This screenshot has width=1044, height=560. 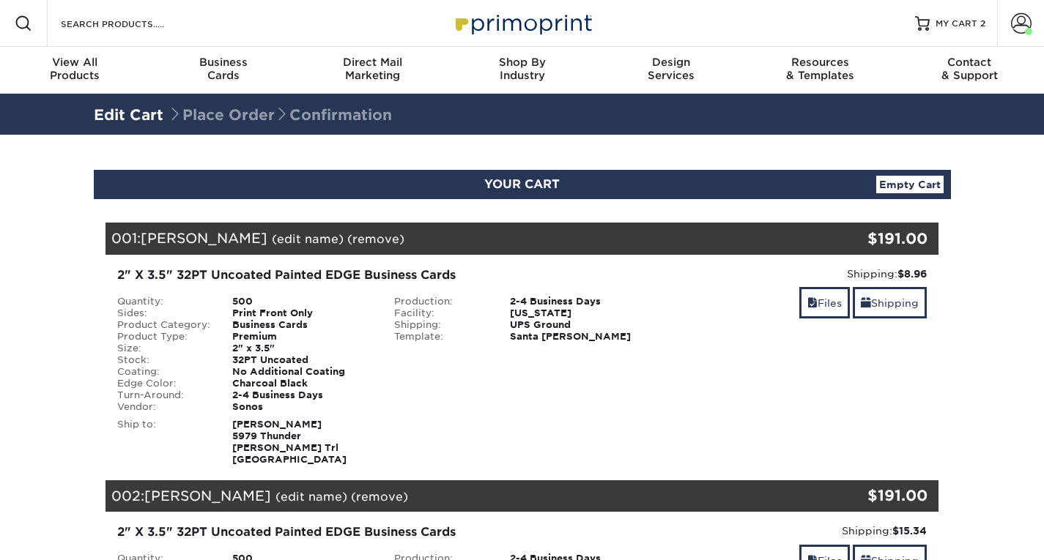 I want to click on span: Direct Mail, so click(x=373, y=62).